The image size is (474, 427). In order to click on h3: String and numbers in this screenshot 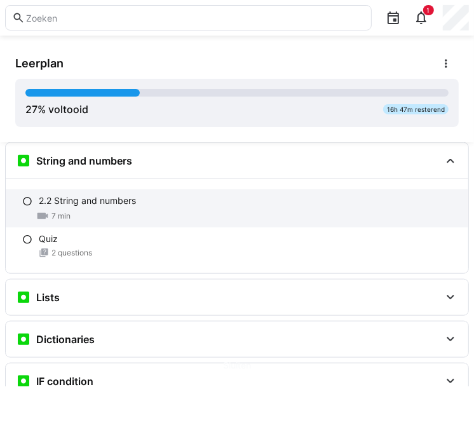, I will do `click(84, 161)`.